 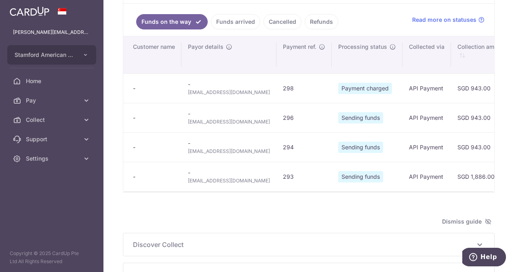 I want to click on td: SGD 1,886.00, so click(x=481, y=177).